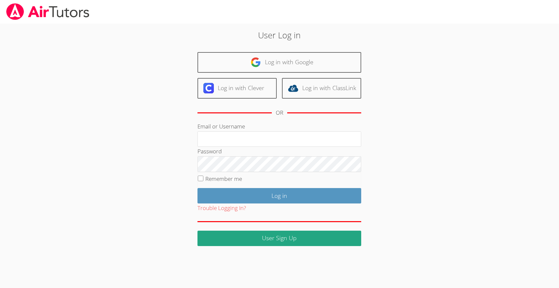 The width and height of the screenshot is (559, 288). I want to click on button: Trouble Logging In?, so click(222, 208).